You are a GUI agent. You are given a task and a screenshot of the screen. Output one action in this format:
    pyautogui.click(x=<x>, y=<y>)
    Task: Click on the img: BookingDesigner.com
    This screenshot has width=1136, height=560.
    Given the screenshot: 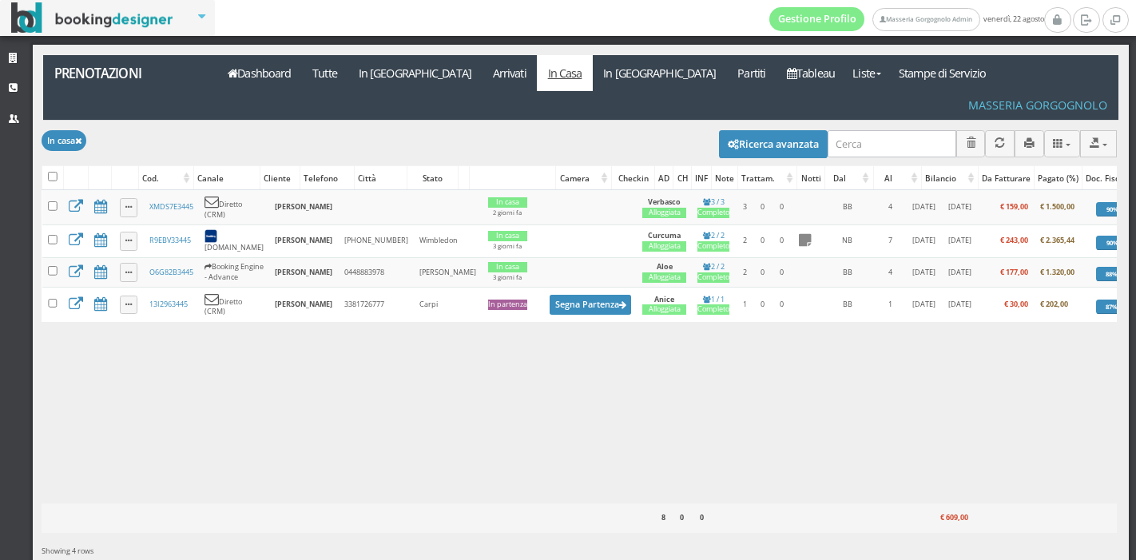 What is the action you would take?
    pyautogui.click(x=92, y=18)
    